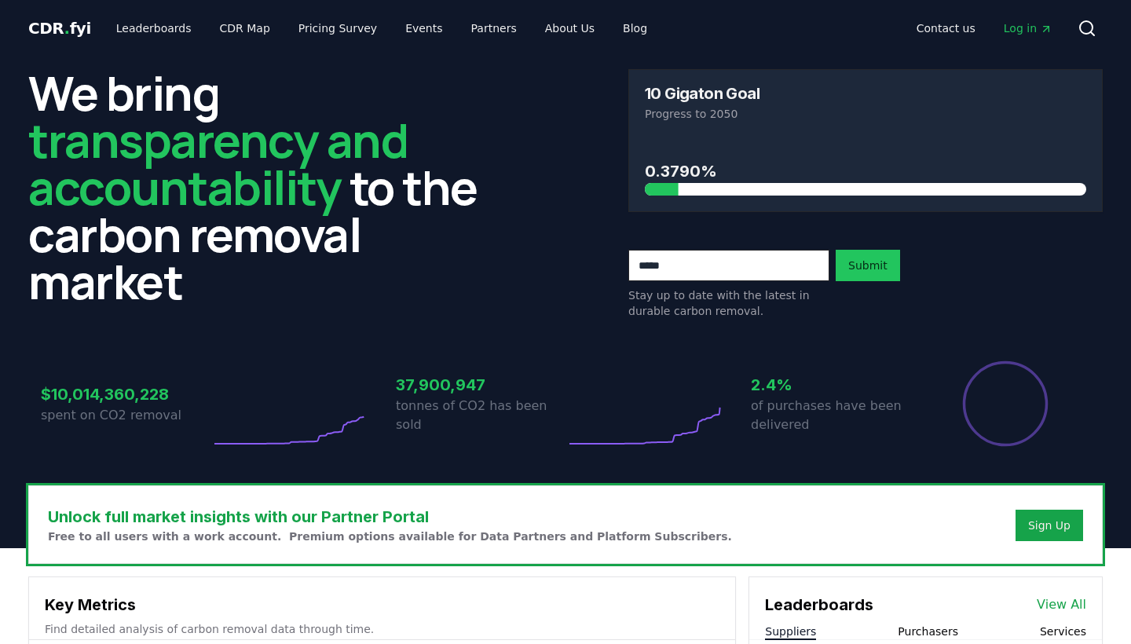  I want to click on button: Services, so click(1063, 632).